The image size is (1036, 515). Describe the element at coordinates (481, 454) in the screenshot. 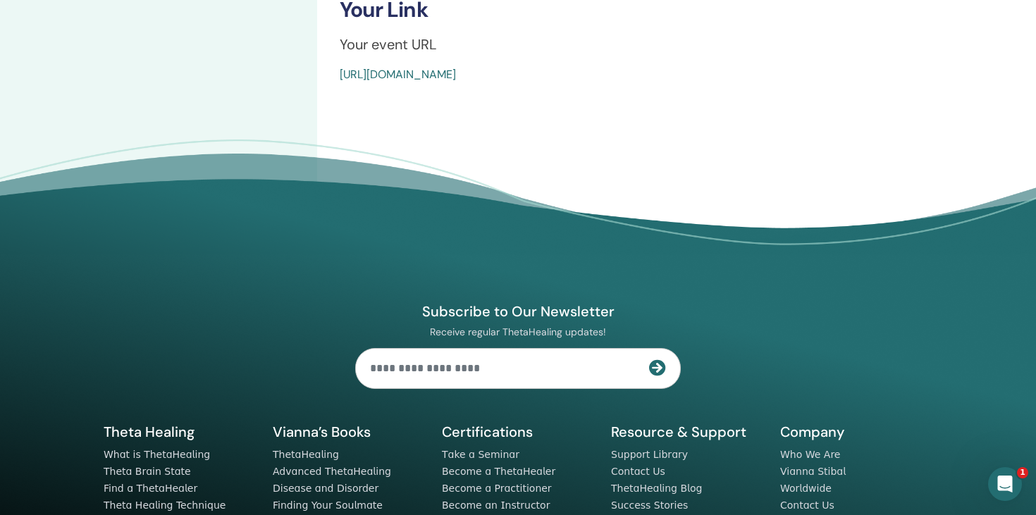

I see `a: Take a Seminar` at that location.